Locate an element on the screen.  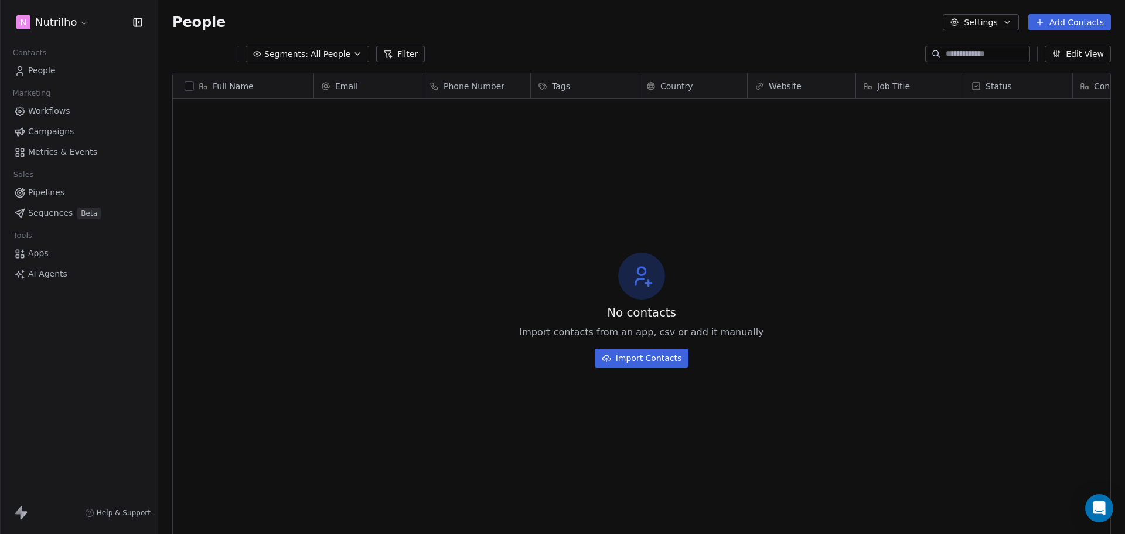
span: Phone Number is located at coordinates (474, 86).